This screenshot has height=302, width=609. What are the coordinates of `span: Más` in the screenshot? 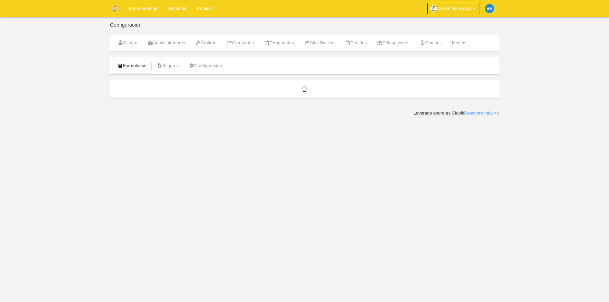 It's located at (456, 43).